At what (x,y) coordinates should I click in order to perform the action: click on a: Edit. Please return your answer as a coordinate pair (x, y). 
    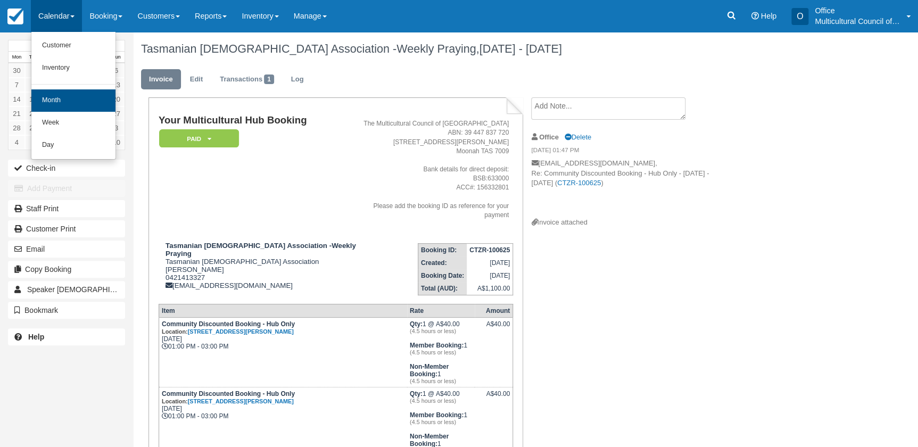
    Looking at the image, I should click on (196, 79).